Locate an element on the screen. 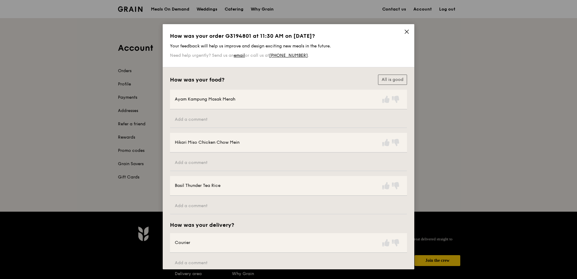 The image size is (577, 279). p: Need help urgently? Send us an or call us at . is located at coordinates (288, 55).